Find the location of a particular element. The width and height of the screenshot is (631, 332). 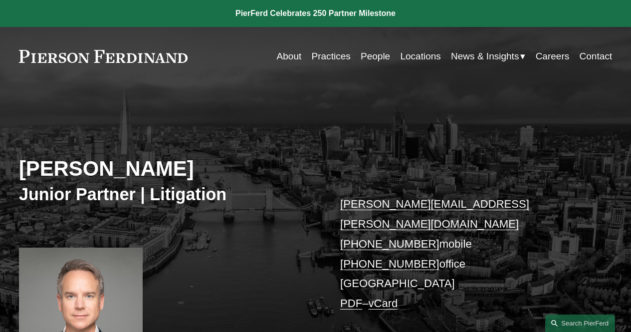

h3: Junior Partner | Litigation is located at coordinates (167, 194).